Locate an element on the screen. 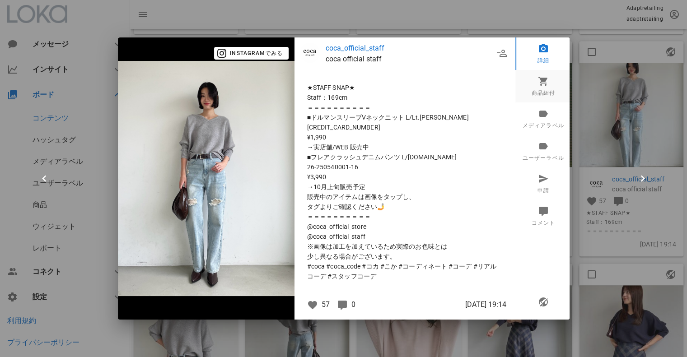  a: 詳細 is located at coordinates (543, 54).